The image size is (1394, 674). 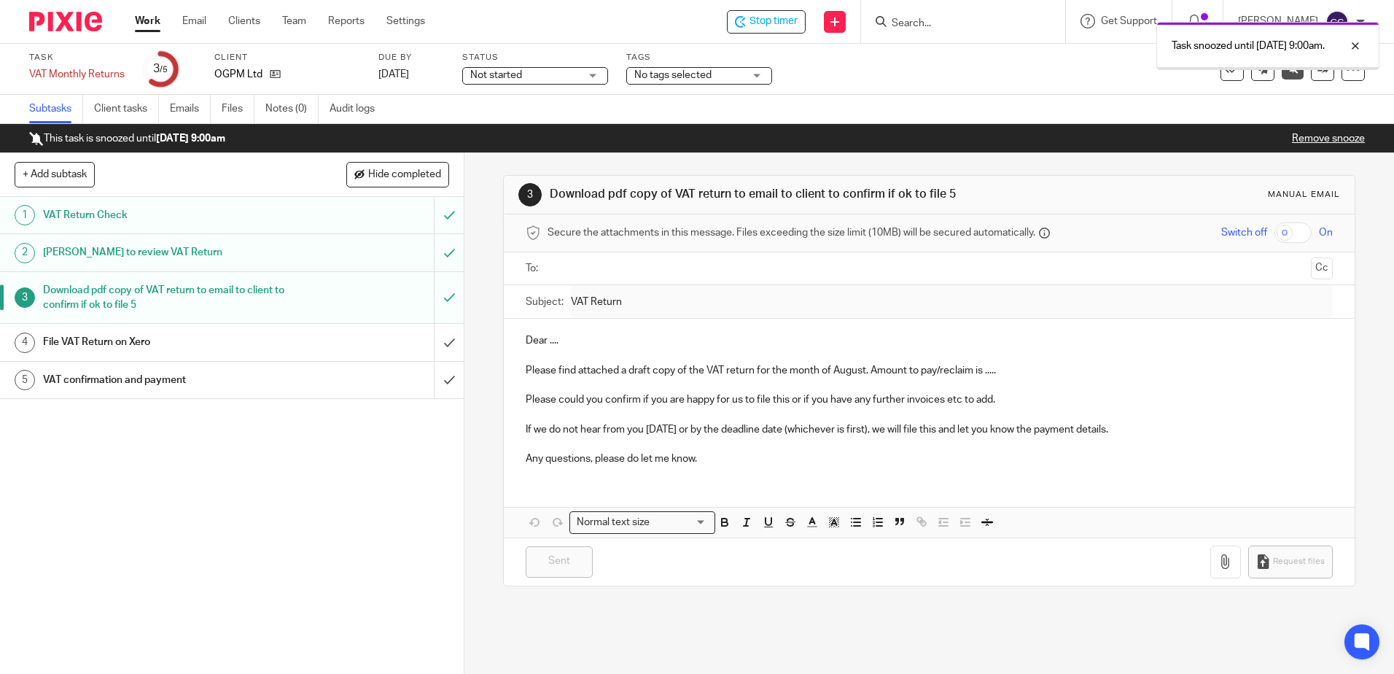 I want to click on img: svg%3E, so click(x=1337, y=22).